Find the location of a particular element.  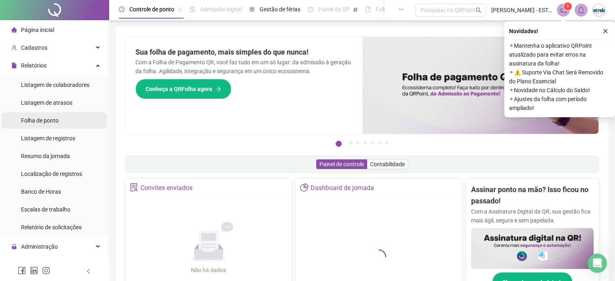

span: sun is located at coordinates (252, 9).